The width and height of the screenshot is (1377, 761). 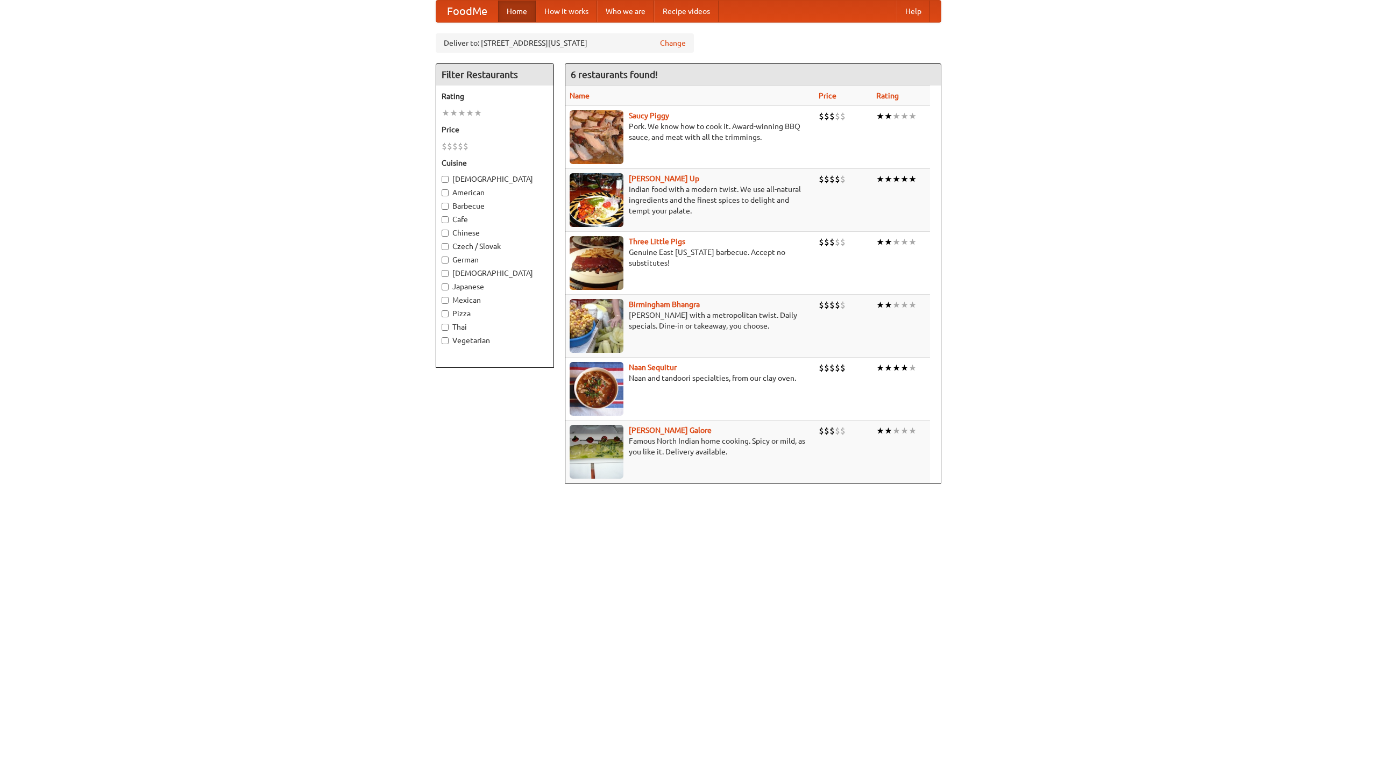 I want to click on img: saucy.jpg, so click(x=597, y=137).